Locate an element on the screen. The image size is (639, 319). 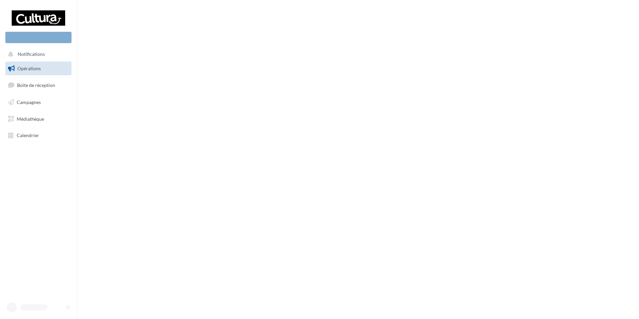
a: Médiathèque is located at coordinates (38, 119).